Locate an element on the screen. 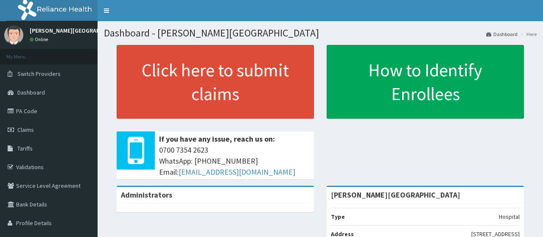 This screenshot has width=543, height=237. img: User Image is located at coordinates (14, 35).